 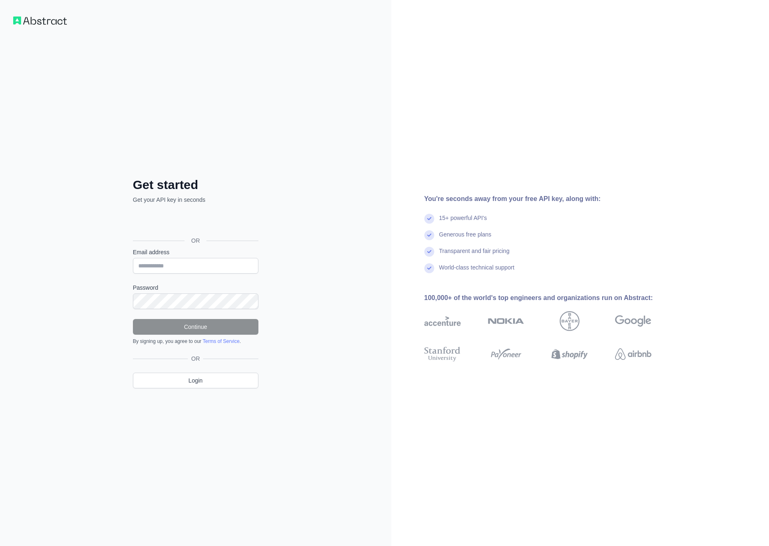 I want to click on img: google, so click(x=633, y=321).